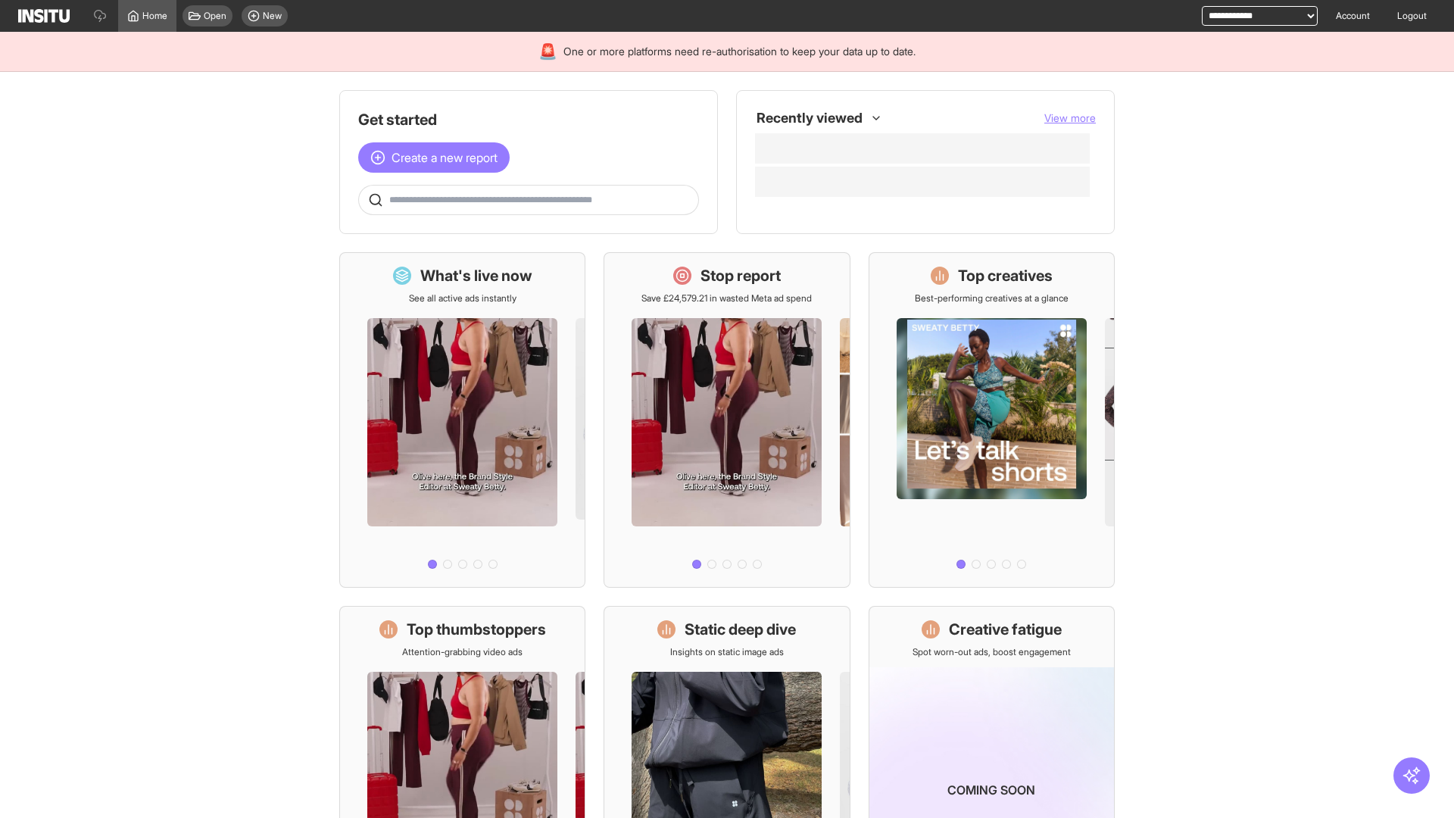 This screenshot has height=818, width=1454. Describe the element at coordinates (154, 16) in the screenshot. I see `span: Home` at that location.